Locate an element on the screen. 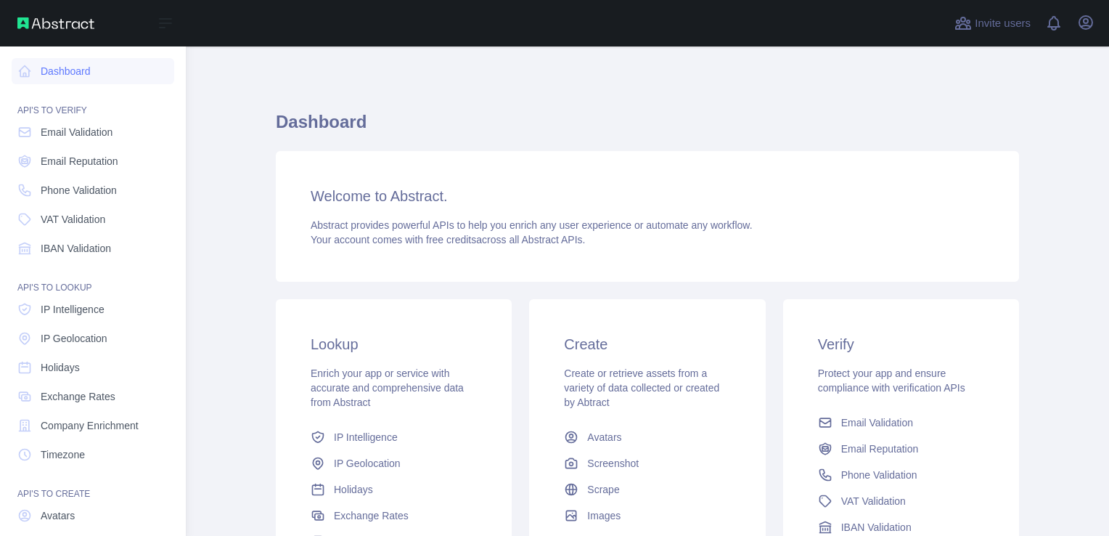  span: Company Enrichment is located at coordinates (89, 425).